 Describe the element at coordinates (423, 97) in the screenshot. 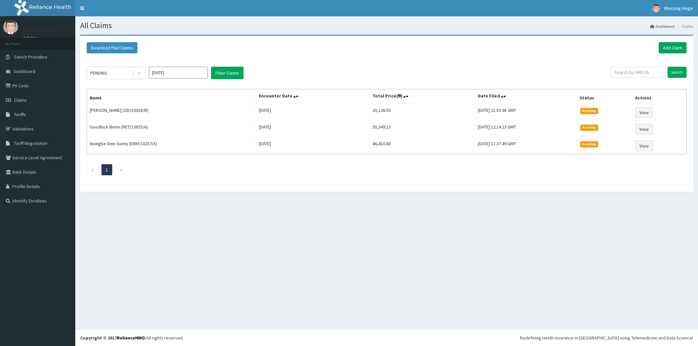

I see `th: Total Price(₦)` at that location.